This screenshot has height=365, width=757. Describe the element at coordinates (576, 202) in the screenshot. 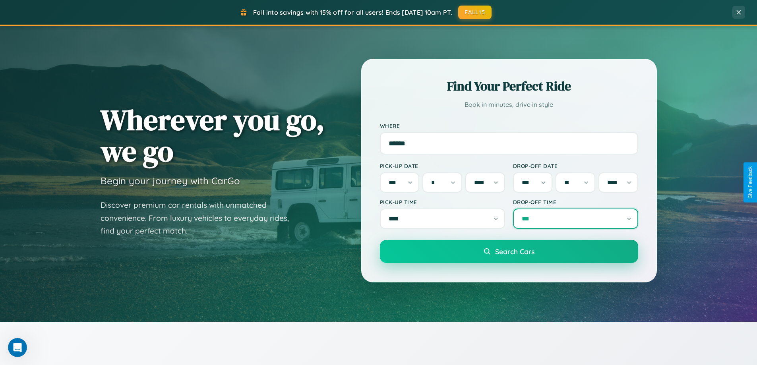

I see `label: Drop-off Time` at that location.